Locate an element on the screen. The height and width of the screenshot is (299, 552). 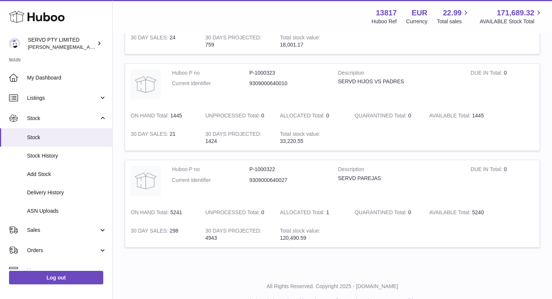
span: Total sales is located at coordinates (453, 21).